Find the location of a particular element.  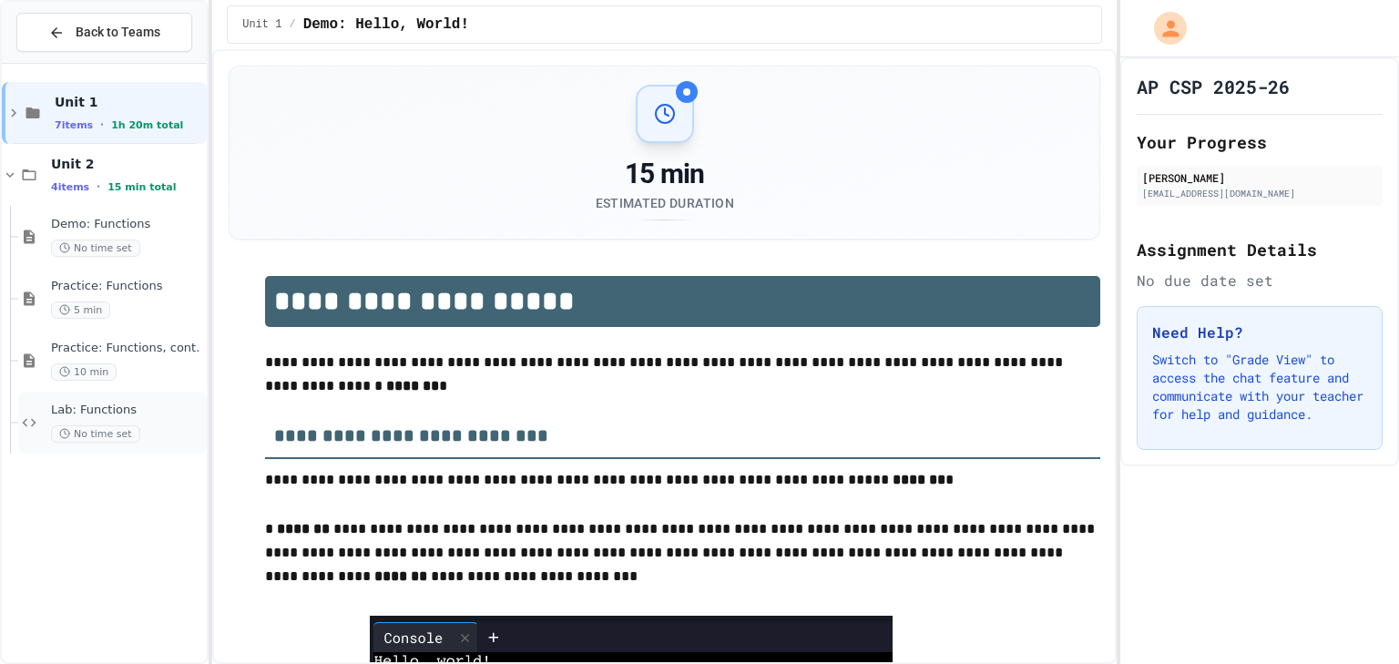

h2: Your Progress is located at coordinates (1259, 142).